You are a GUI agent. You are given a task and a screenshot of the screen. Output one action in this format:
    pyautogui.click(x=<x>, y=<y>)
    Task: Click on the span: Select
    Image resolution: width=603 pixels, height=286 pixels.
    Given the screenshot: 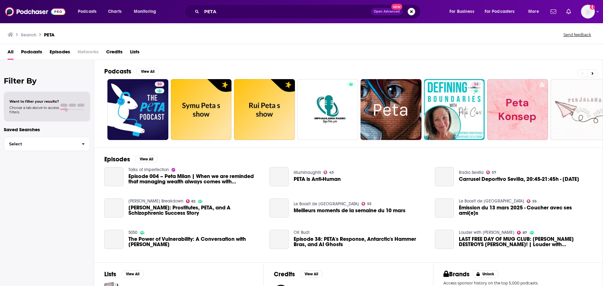 What is the action you would take?
    pyautogui.click(x=40, y=144)
    